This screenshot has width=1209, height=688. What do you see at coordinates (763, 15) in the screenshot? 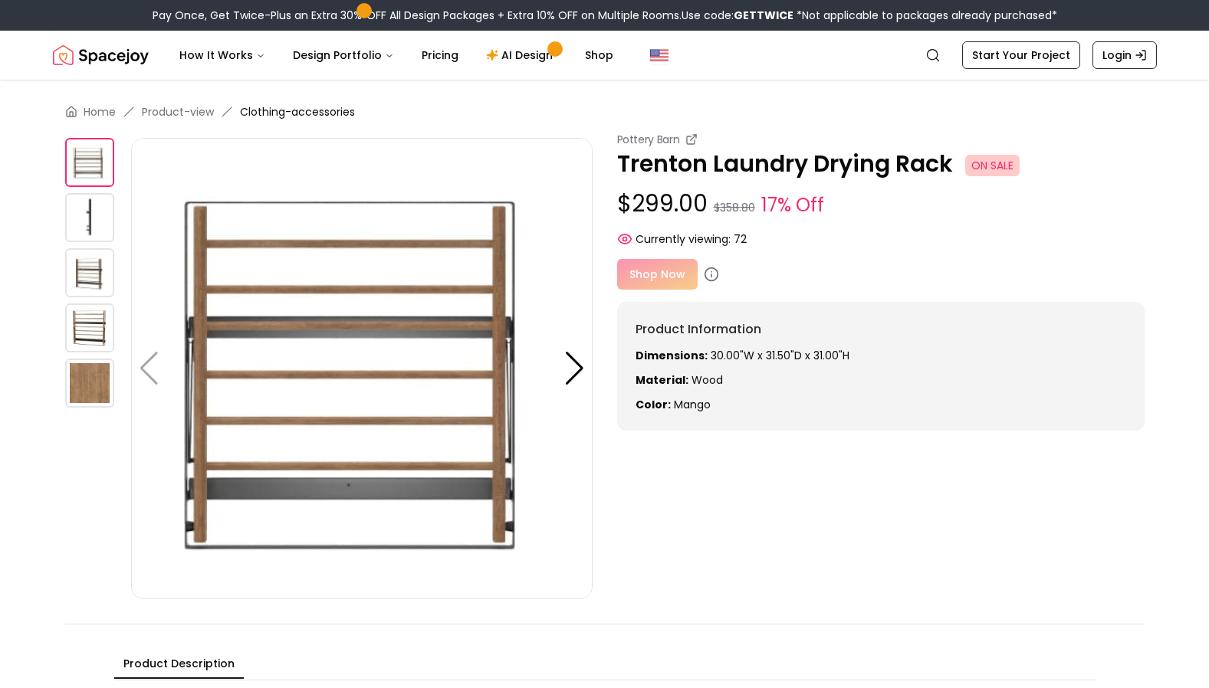
I see `b: GETTWICE` at bounding box center [763, 15].